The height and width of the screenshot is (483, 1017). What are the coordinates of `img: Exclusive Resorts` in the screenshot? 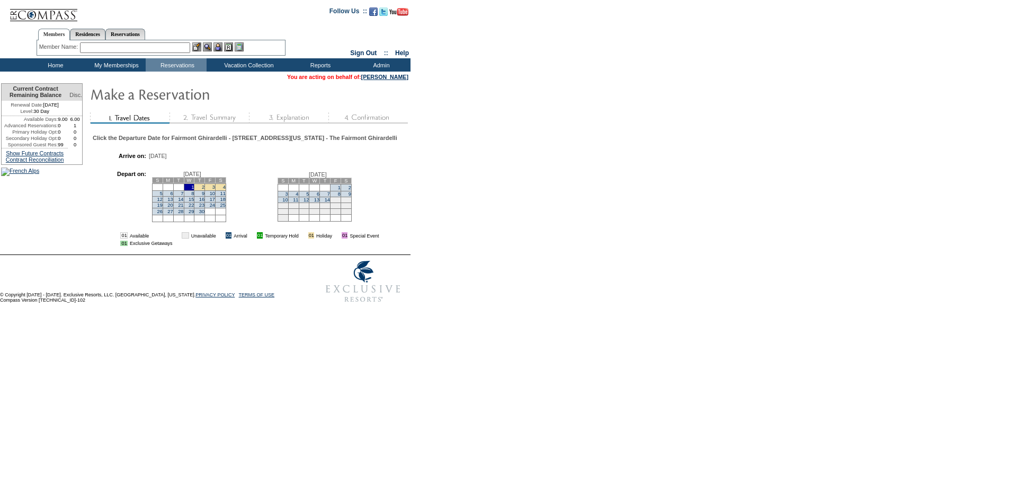 It's located at (363, 281).